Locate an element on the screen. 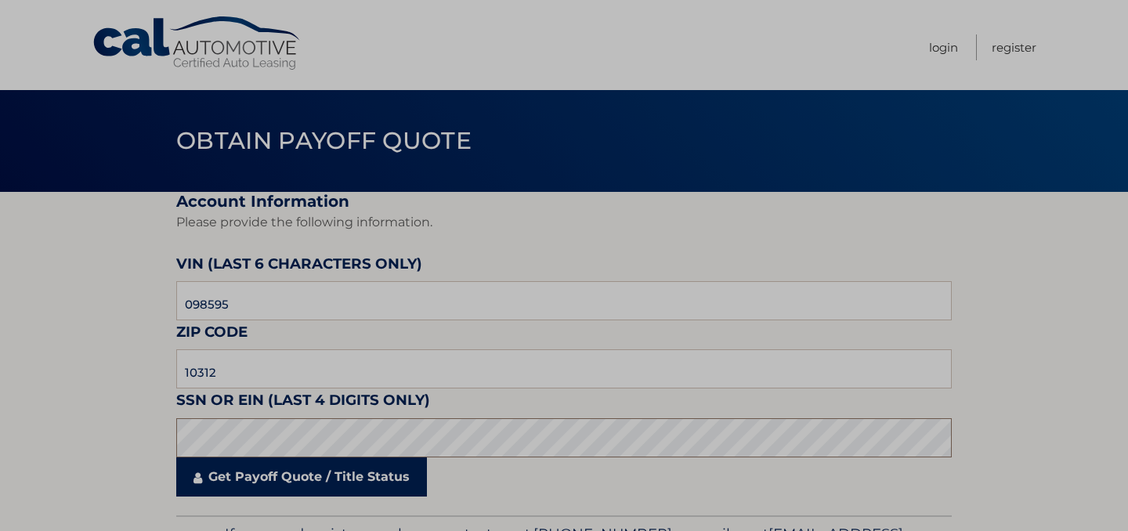 This screenshot has height=531, width=1128. label: SSN or EIN (last 4 digits only) is located at coordinates (303, 403).